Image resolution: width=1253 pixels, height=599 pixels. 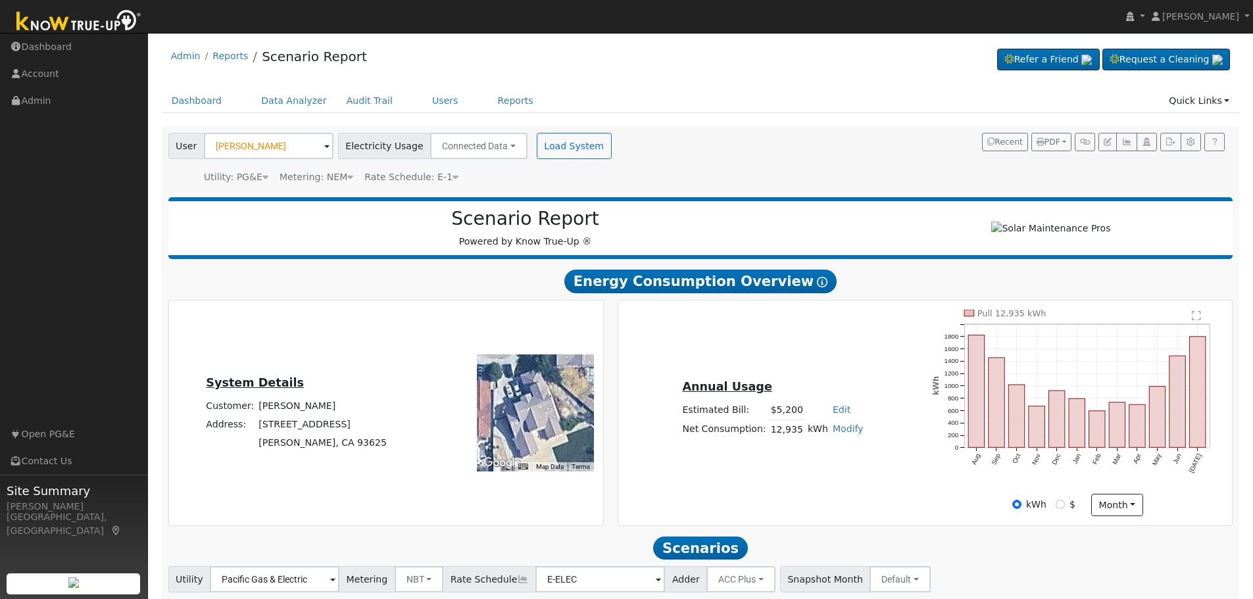 I want to click on button: Connected Data, so click(x=479, y=146).